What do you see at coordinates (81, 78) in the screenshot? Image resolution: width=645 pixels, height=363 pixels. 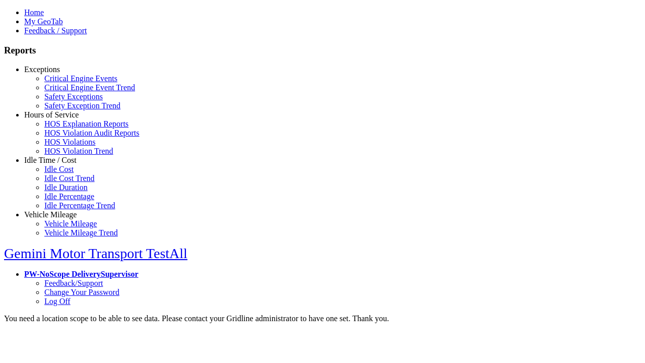 I see `a: Critical Engine Events` at bounding box center [81, 78].